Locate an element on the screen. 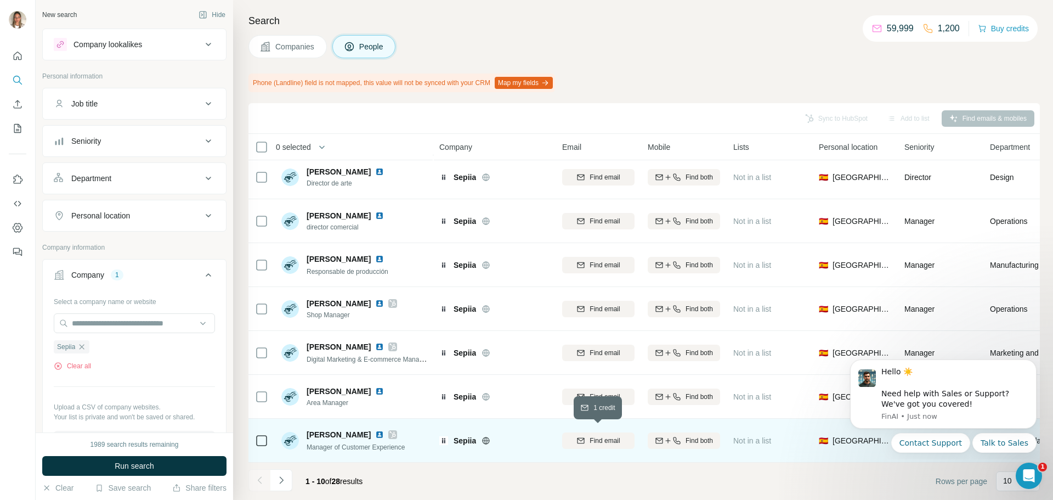 The height and width of the screenshot is (500, 1053). button: My lists is located at coordinates (18, 128).